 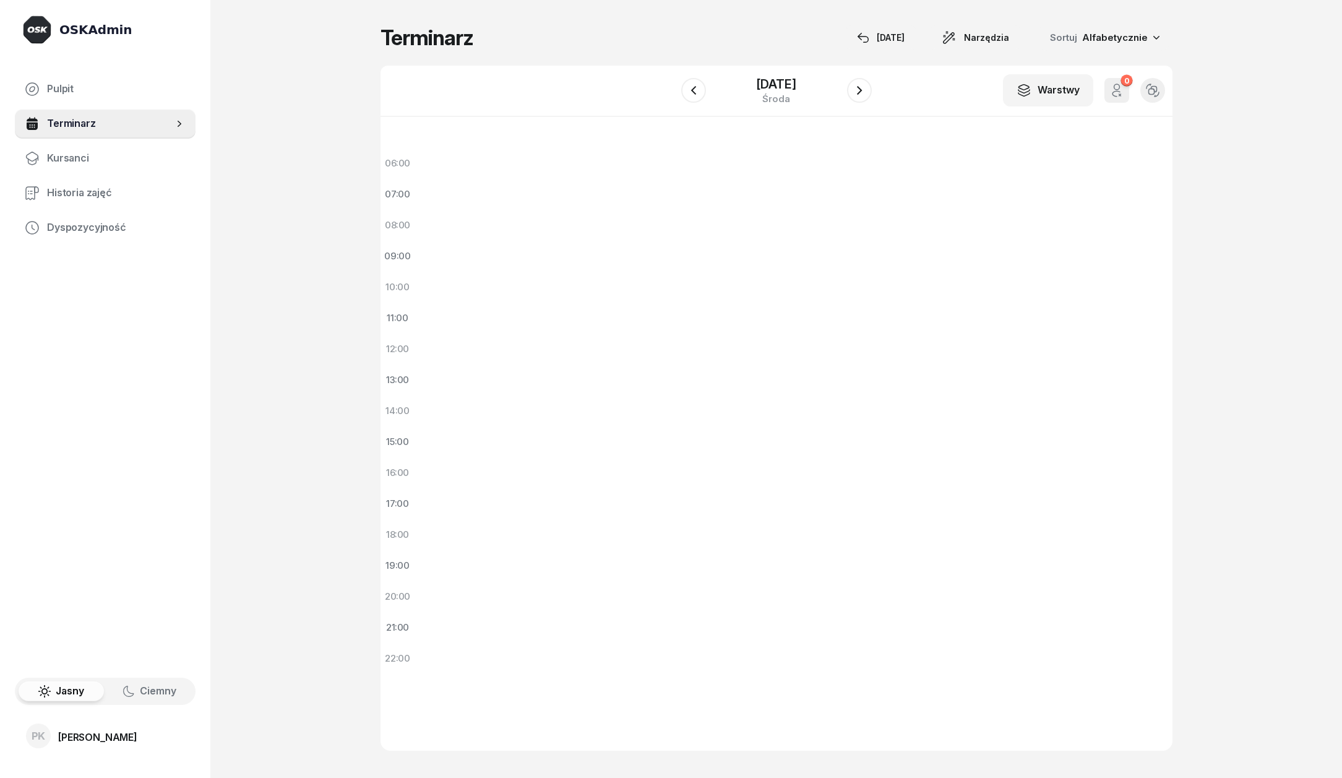 I want to click on img: logo-dark@2x.png, so click(x=37, y=30).